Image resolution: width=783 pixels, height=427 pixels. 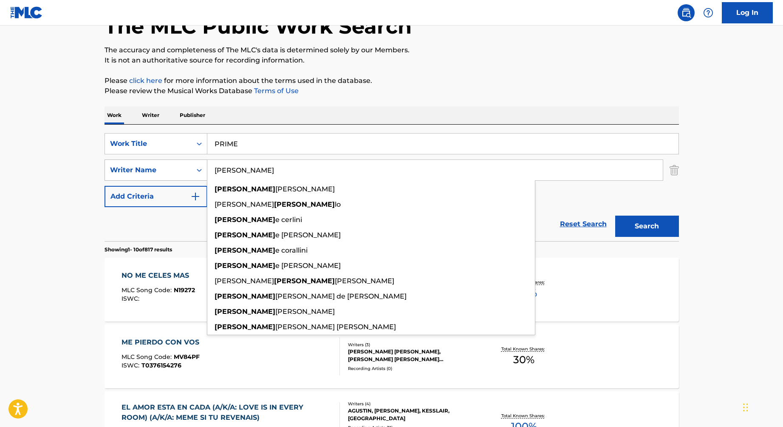 What do you see at coordinates (392, 81) in the screenshot?
I see `p: Please for more information about the terms used in the database.` at bounding box center [392, 81].